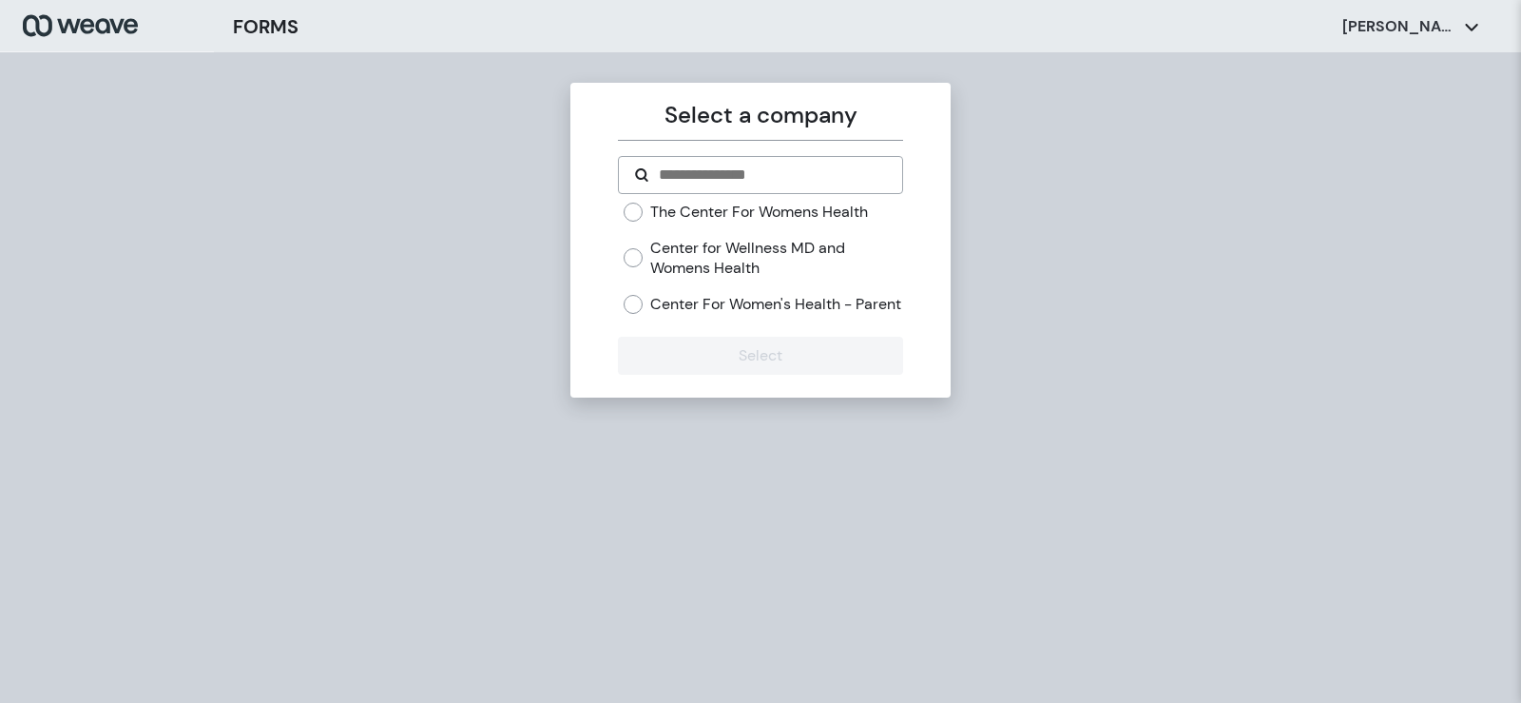 The image size is (1521, 703). I want to click on p: Select a company, so click(760, 115).